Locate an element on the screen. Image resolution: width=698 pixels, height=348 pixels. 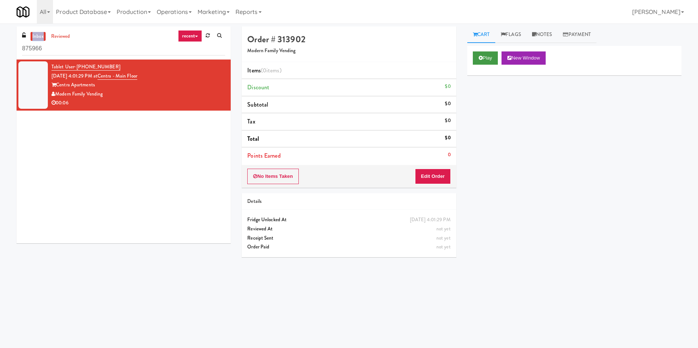
div: Details is located at coordinates (349, 202).